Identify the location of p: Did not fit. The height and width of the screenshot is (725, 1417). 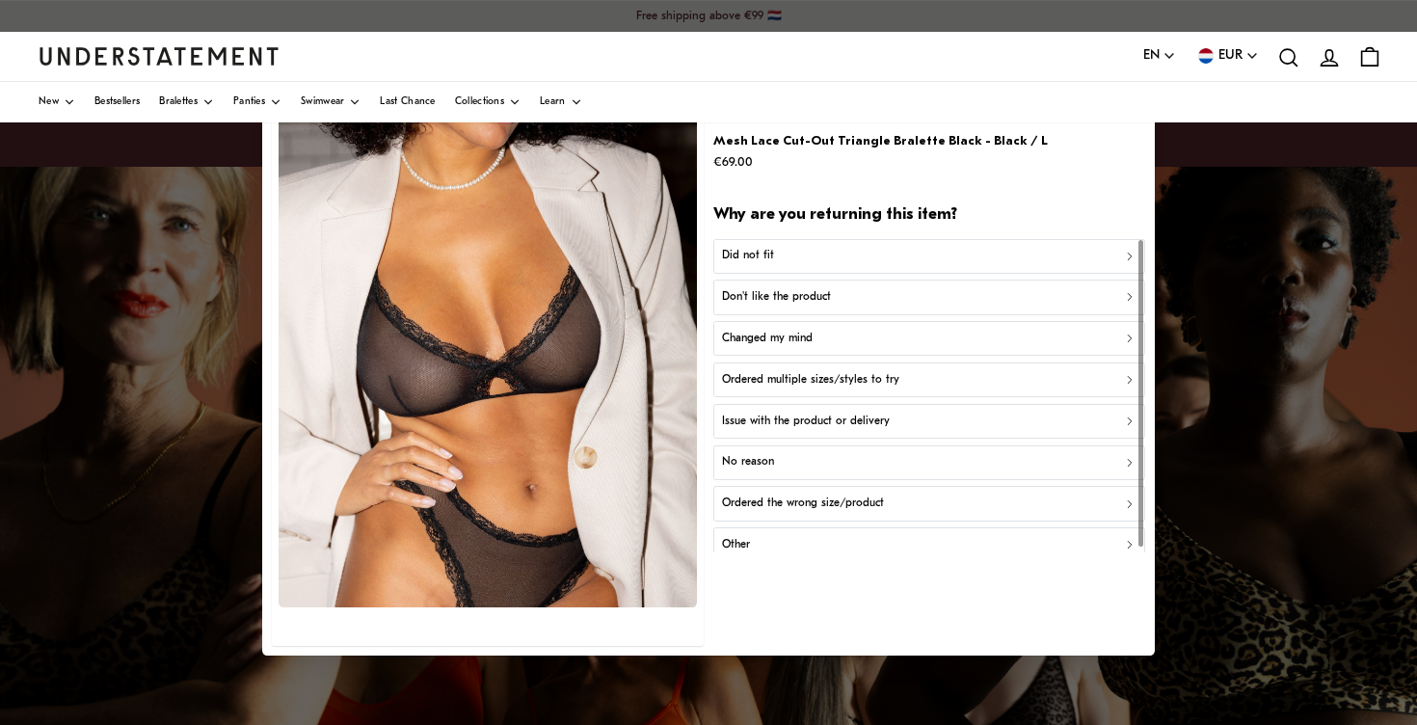
(748, 255).